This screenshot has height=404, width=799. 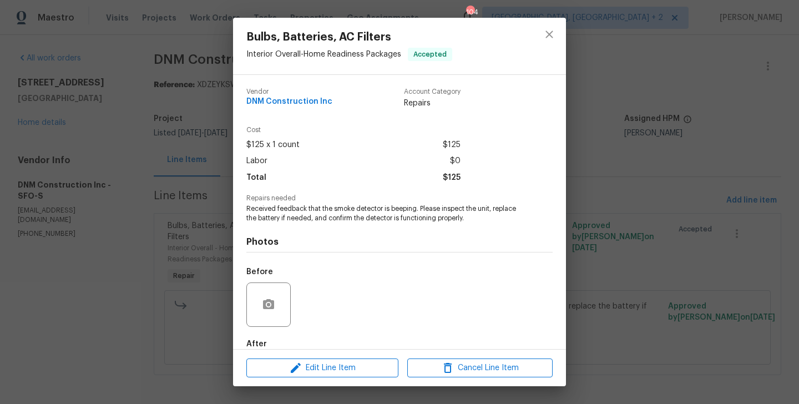 I want to click on span: Vendor, so click(x=289, y=92).